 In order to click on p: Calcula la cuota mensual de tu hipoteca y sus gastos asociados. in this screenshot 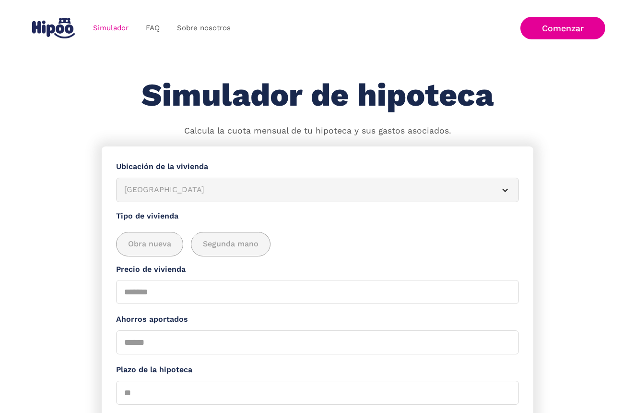, I will do `click(318, 131)`.